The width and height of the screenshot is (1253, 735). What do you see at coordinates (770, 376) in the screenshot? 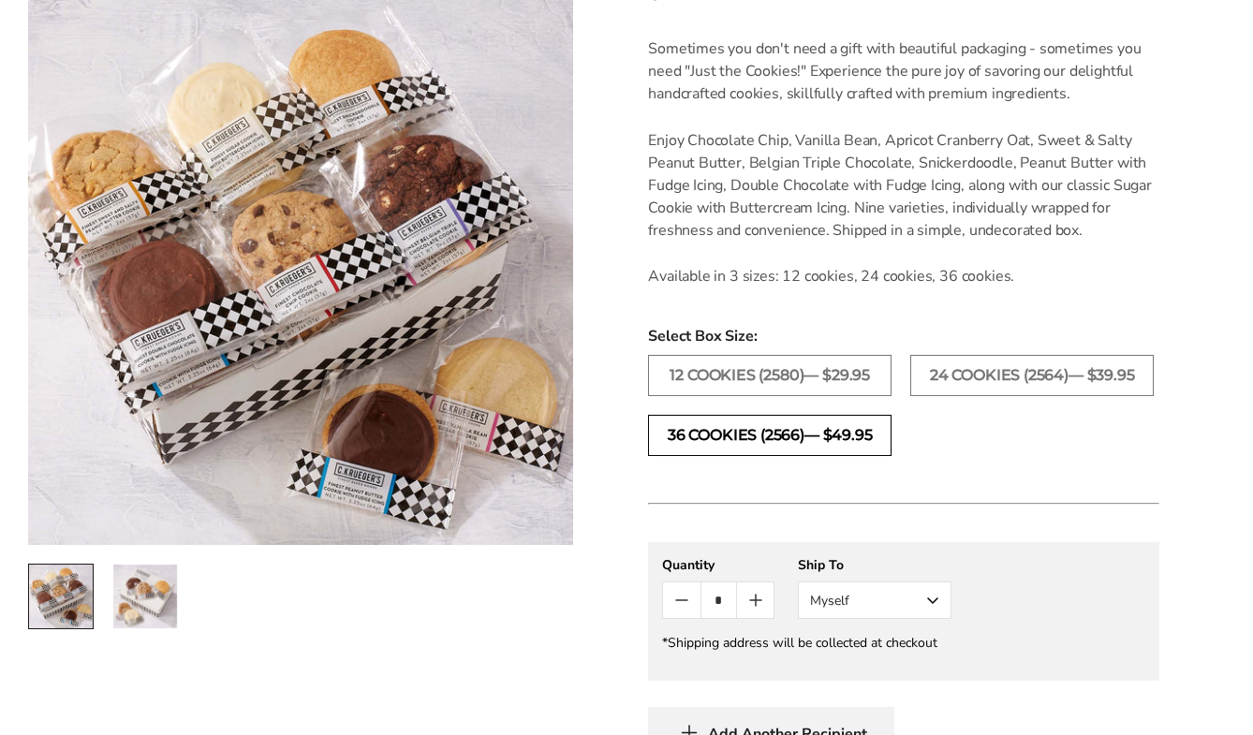
I see `label: 12 COOKIES (2580)— $29.95` at bounding box center [770, 376].